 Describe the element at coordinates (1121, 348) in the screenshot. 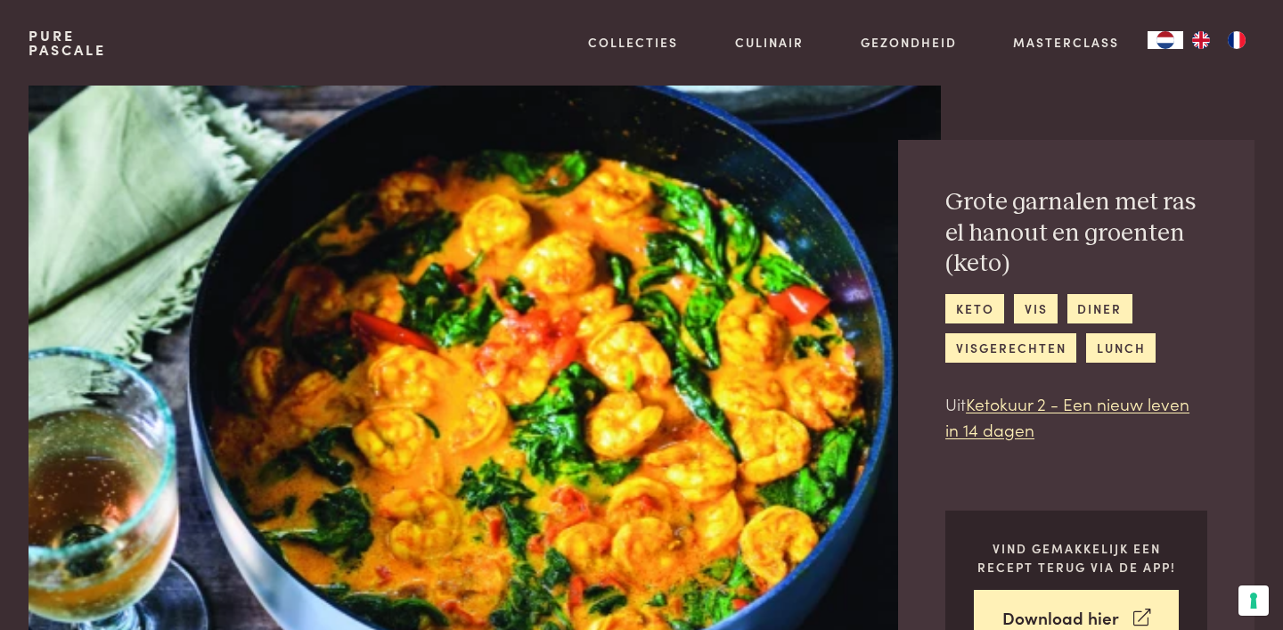

I see `a: lunch` at that location.